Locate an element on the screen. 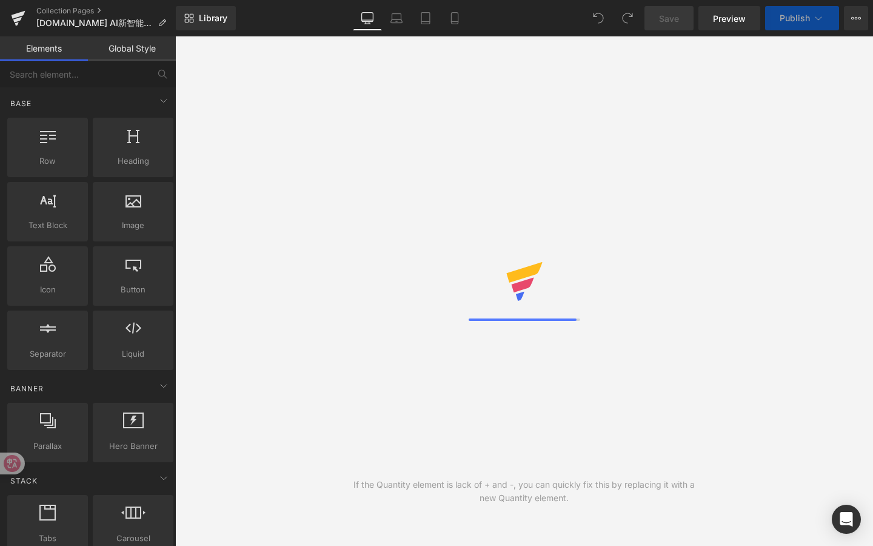 The height and width of the screenshot is (546, 873). div: Open Intercom Messenger is located at coordinates (847, 519).